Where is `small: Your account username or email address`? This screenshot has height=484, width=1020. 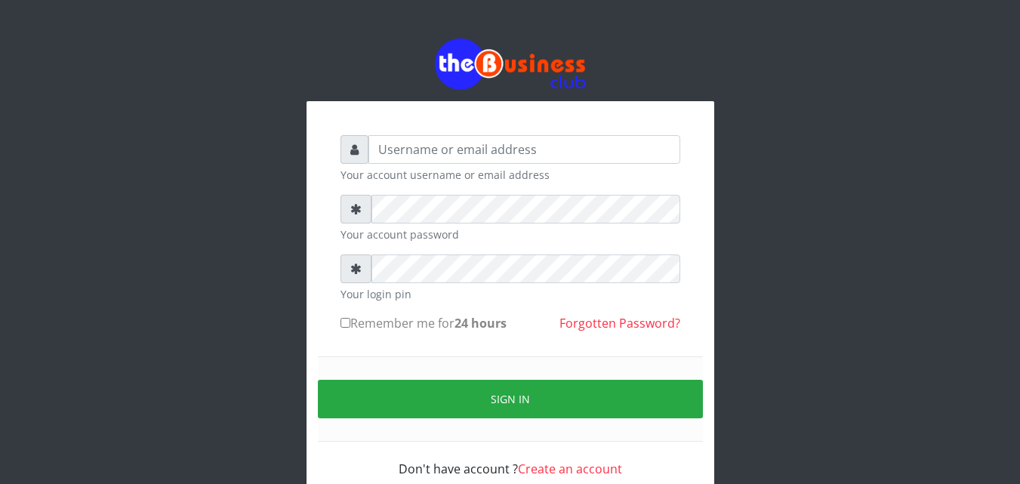
small: Your account username or email address is located at coordinates (510, 174).